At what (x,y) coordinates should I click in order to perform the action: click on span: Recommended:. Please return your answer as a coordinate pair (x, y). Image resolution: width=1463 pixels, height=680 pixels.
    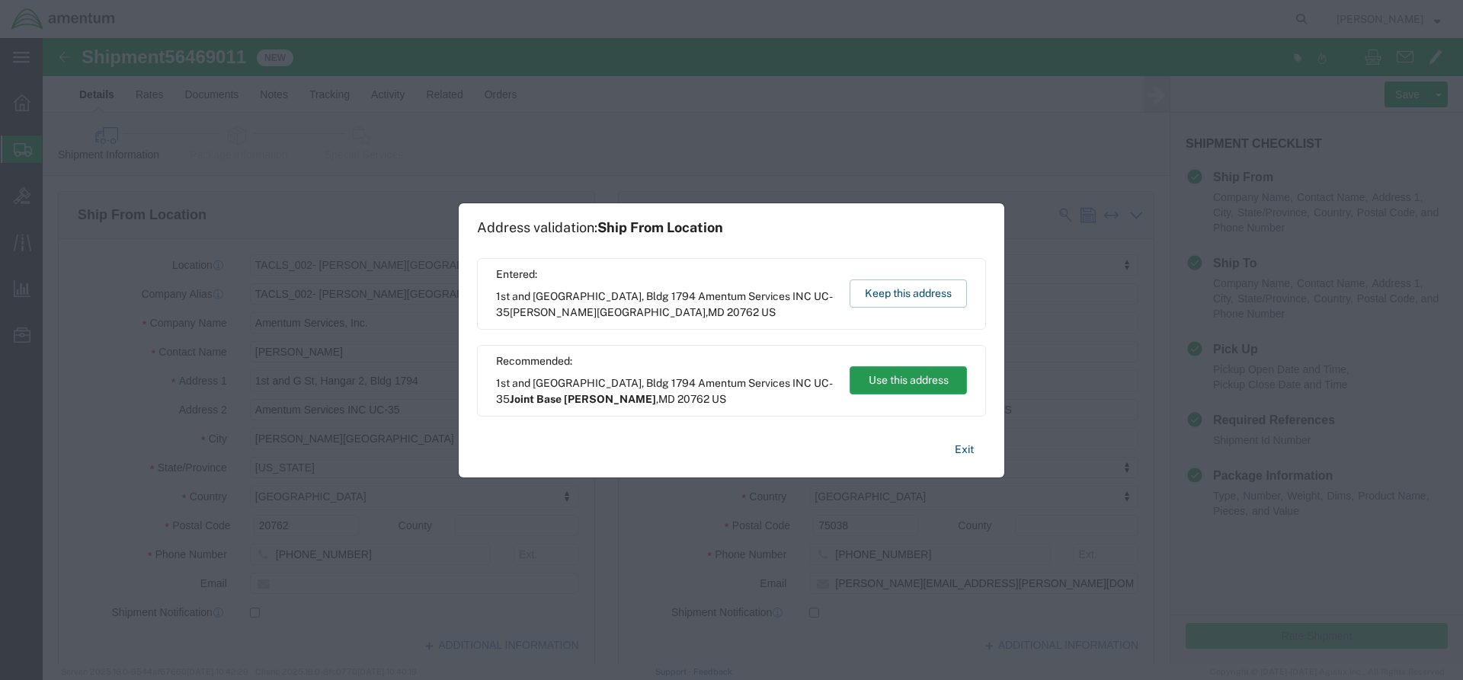
    Looking at the image, I should click on (665, 361).